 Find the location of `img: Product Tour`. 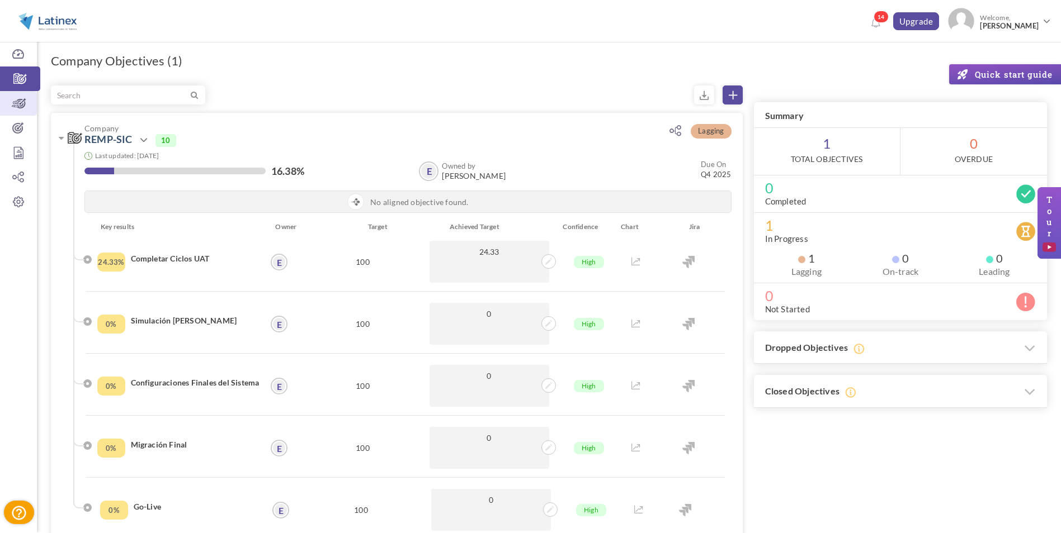

img: Product Tour is located at coordinates (1049, 247).